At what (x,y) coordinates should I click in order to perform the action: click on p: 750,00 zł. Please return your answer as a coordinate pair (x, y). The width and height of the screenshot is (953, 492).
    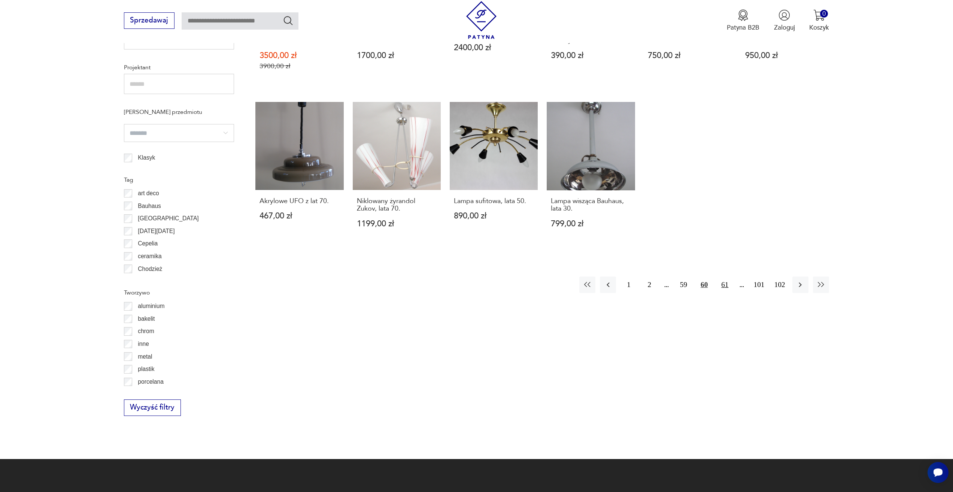
    Looking at the image, I should click on (688, 55).